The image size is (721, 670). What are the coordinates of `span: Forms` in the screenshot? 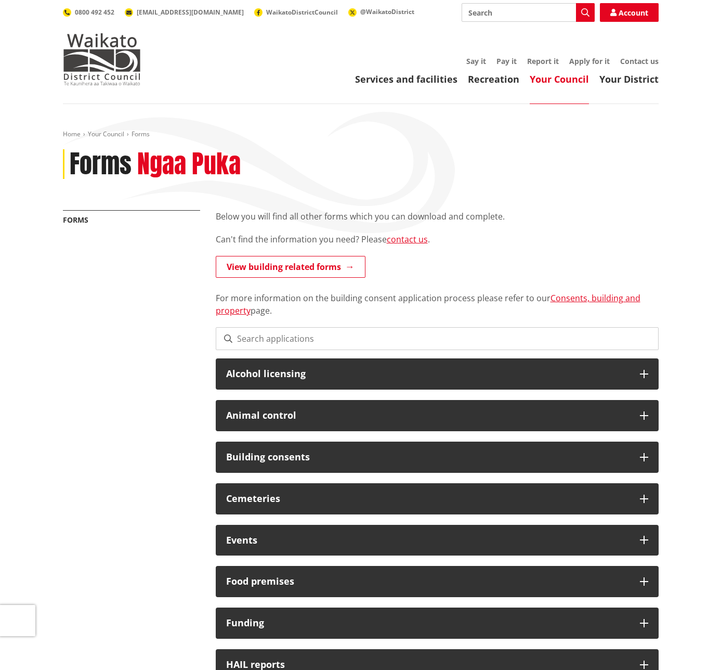 It's located at (140, 134).